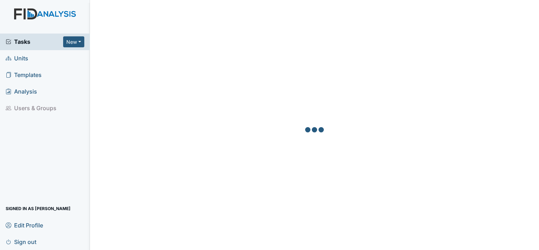 Image resolution: width=539 pixels, height=250 pixels. What do you see at coordinates (21, 91) in the screenshot?
I see `span: Analysis` at bounding box center [21, 91].